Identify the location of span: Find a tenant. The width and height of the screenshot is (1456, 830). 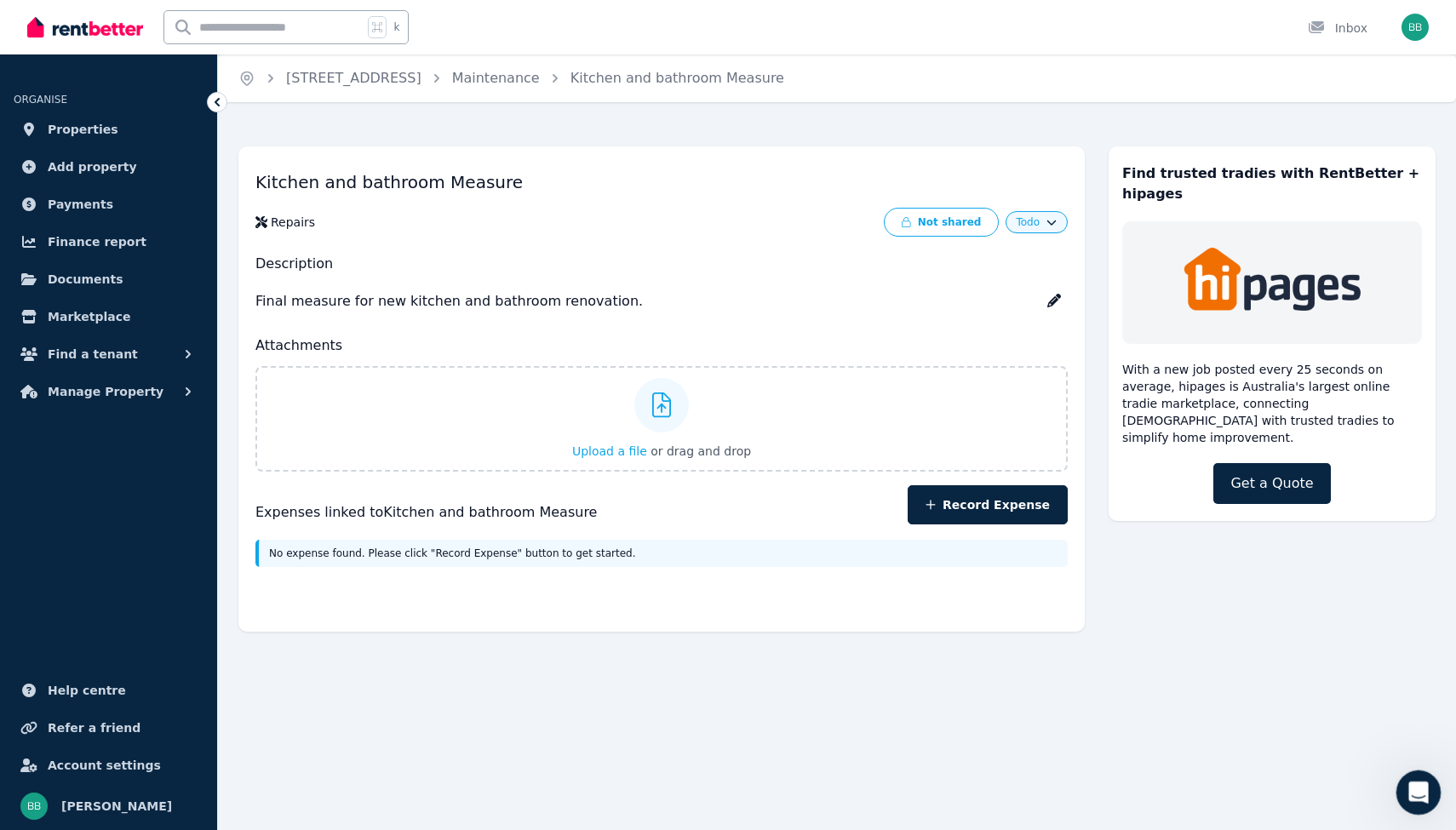
(93, 354).